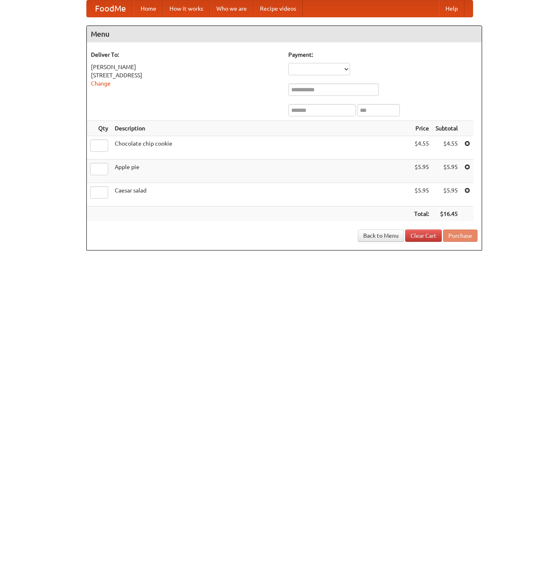 Image resolution: width=559 pixels, height=582 pixels. What do you see at coordinates (452, 9) in the screenshot?
I see `a: Help` at bounding box center [452, 9].